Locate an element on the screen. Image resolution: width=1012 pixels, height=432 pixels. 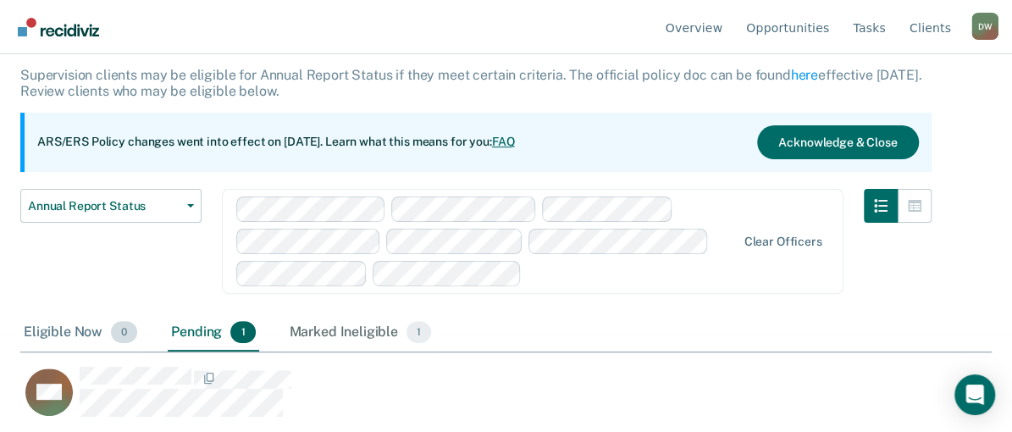
div: Eligible Now0 is located at coordinates (80, 333).